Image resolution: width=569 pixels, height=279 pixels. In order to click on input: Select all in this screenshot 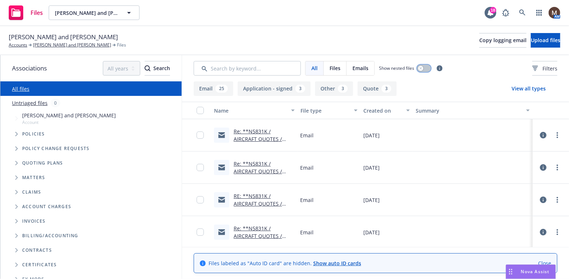, I will do `click(200, 110)`.